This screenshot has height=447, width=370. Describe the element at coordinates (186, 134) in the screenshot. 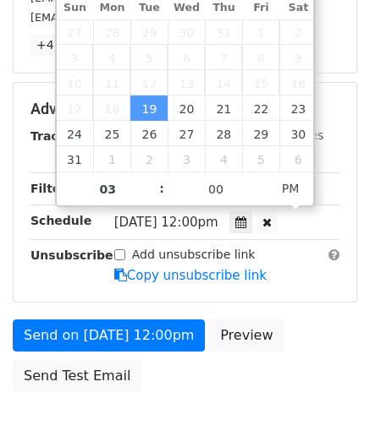

I see `span: August 27, 2025` at that location.